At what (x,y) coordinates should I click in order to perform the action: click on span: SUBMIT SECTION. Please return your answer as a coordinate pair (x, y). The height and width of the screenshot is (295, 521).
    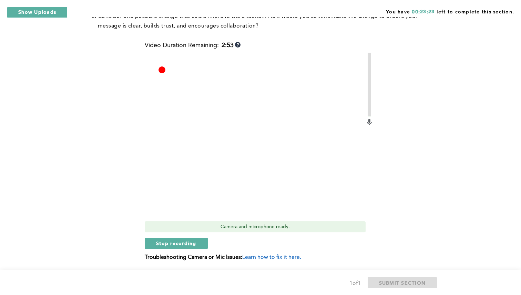
    Looking at the image, I should click on (402, 283).